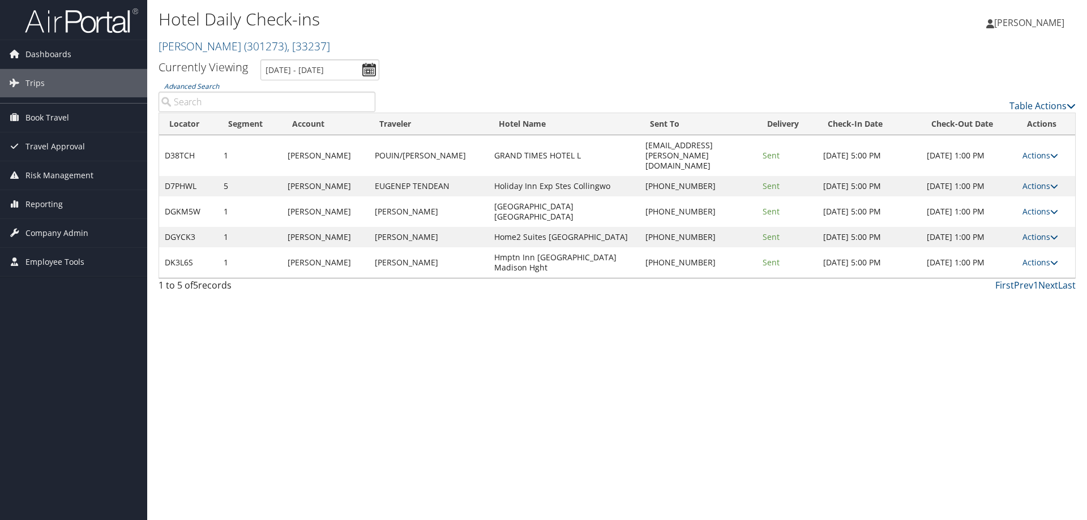  What do you see at coordinates (203, 67) in the screenshot?
I see `h3: Currently Viewing` at bounding box center [203, 67].